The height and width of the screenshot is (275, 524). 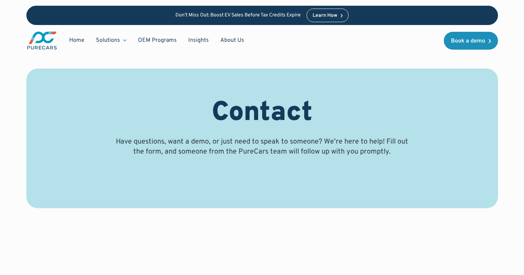 I want to click on h1: Contact, so click(x=262, y=113).